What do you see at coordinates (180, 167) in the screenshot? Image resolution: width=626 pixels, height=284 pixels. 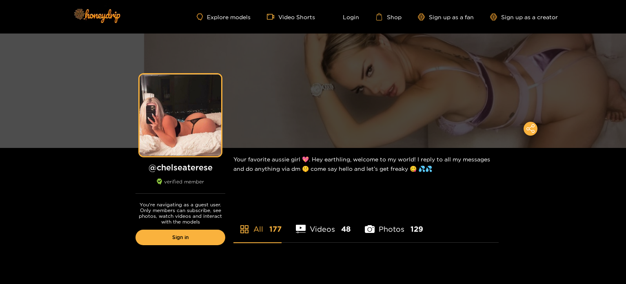 I see `h1: @ chelseaterese` at bounding box center [180, 167].